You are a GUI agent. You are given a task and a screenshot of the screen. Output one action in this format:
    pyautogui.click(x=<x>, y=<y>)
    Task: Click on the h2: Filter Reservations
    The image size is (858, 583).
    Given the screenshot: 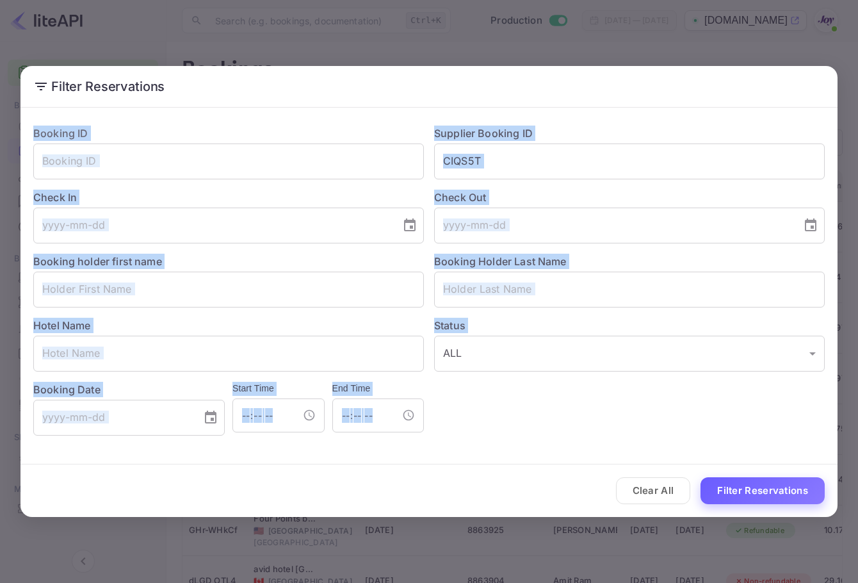 What is the action you would take?
    pyautogui.click(x=429, y=86)
    